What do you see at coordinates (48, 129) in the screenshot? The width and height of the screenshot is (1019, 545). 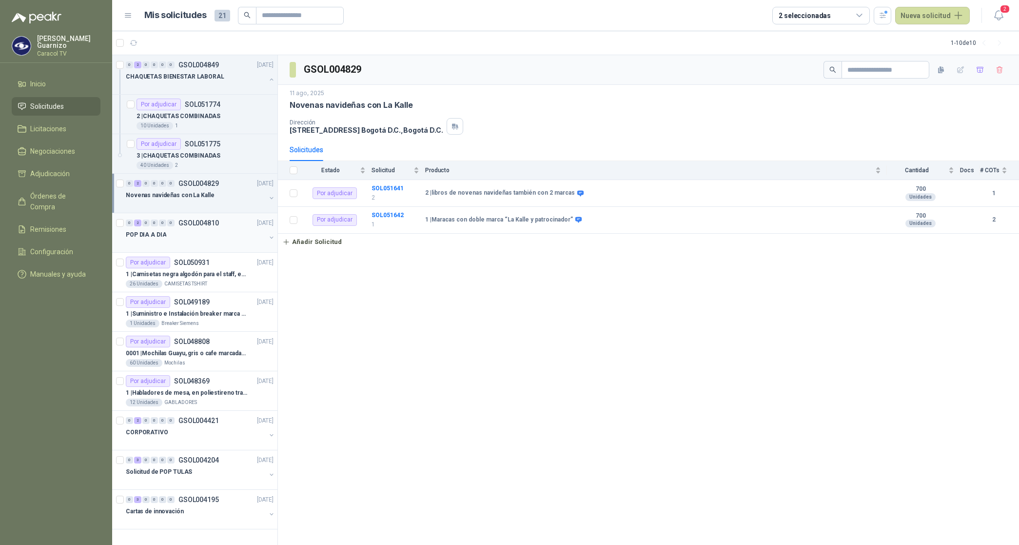 I see `span: Licitaciones` at bounding box center [48, 129].